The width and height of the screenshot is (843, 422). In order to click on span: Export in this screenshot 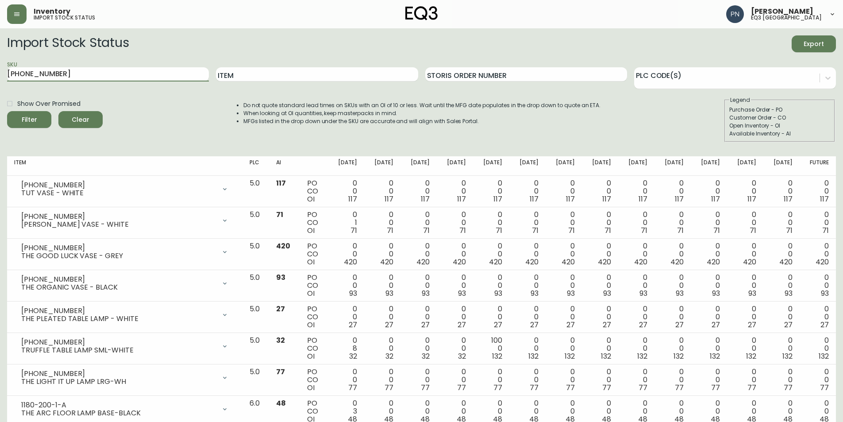, I will do `click(814, 44)`.